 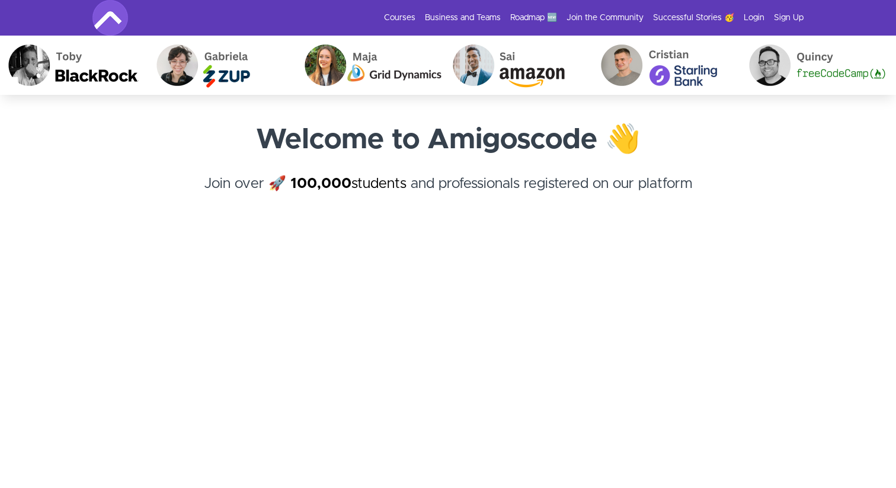 What do you see at coordinates (221, 65) in the screenshot?
I see `img: Gabriela` at bounding box center [221, 65].